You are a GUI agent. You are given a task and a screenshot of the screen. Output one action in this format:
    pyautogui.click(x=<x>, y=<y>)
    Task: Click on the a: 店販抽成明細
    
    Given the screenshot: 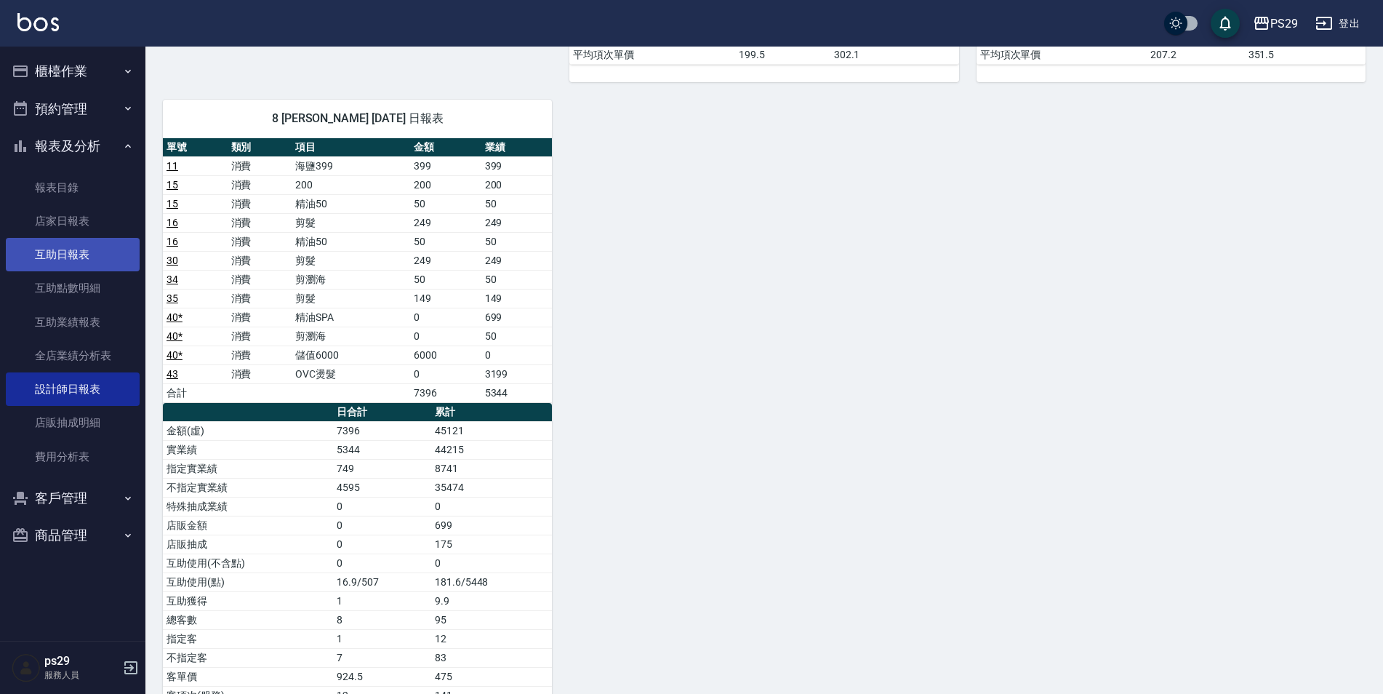 What is the action you would take?
    pyautogui.click(x=73, y=423)
    